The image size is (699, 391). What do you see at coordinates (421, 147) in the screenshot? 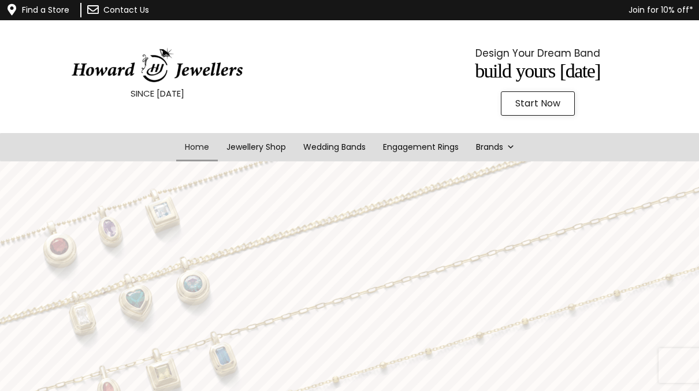
I see `a: Engagement Rings` at bounding box center [421, 147].